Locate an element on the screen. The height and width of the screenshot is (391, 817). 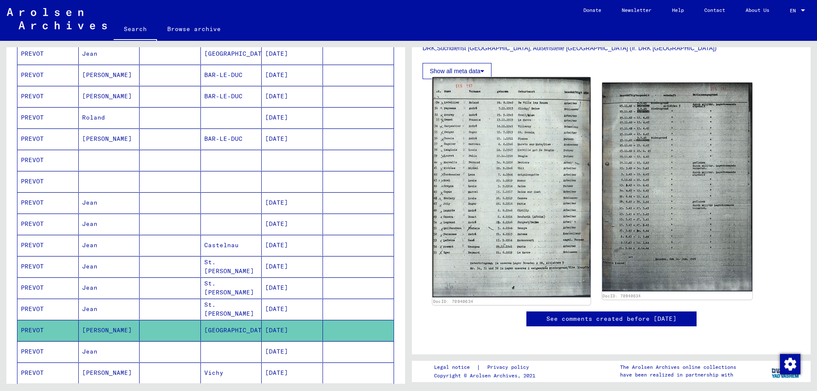
mat-cell: Roland is located at coordinates (109, 117).